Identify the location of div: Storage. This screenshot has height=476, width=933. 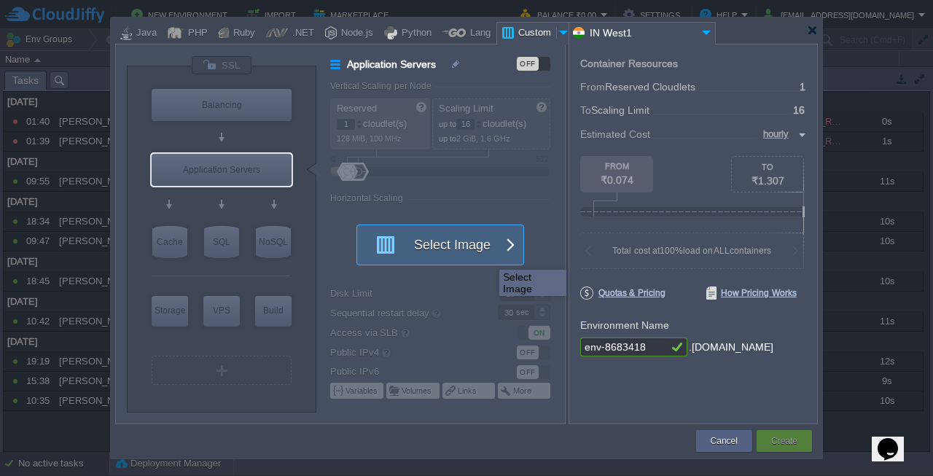
(170, 311).